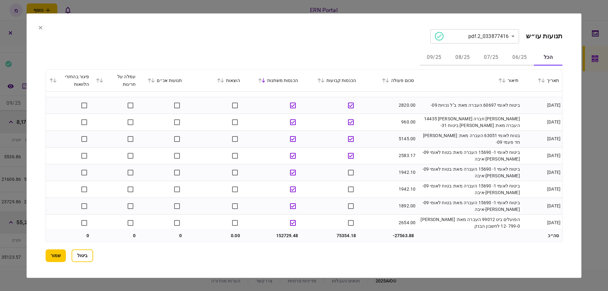 This screenshot has width=608, height=291. What do you see at coordinates (388, 139) in the screenshot?
I see `td: 5145.00` at bounding box center [388, 139].